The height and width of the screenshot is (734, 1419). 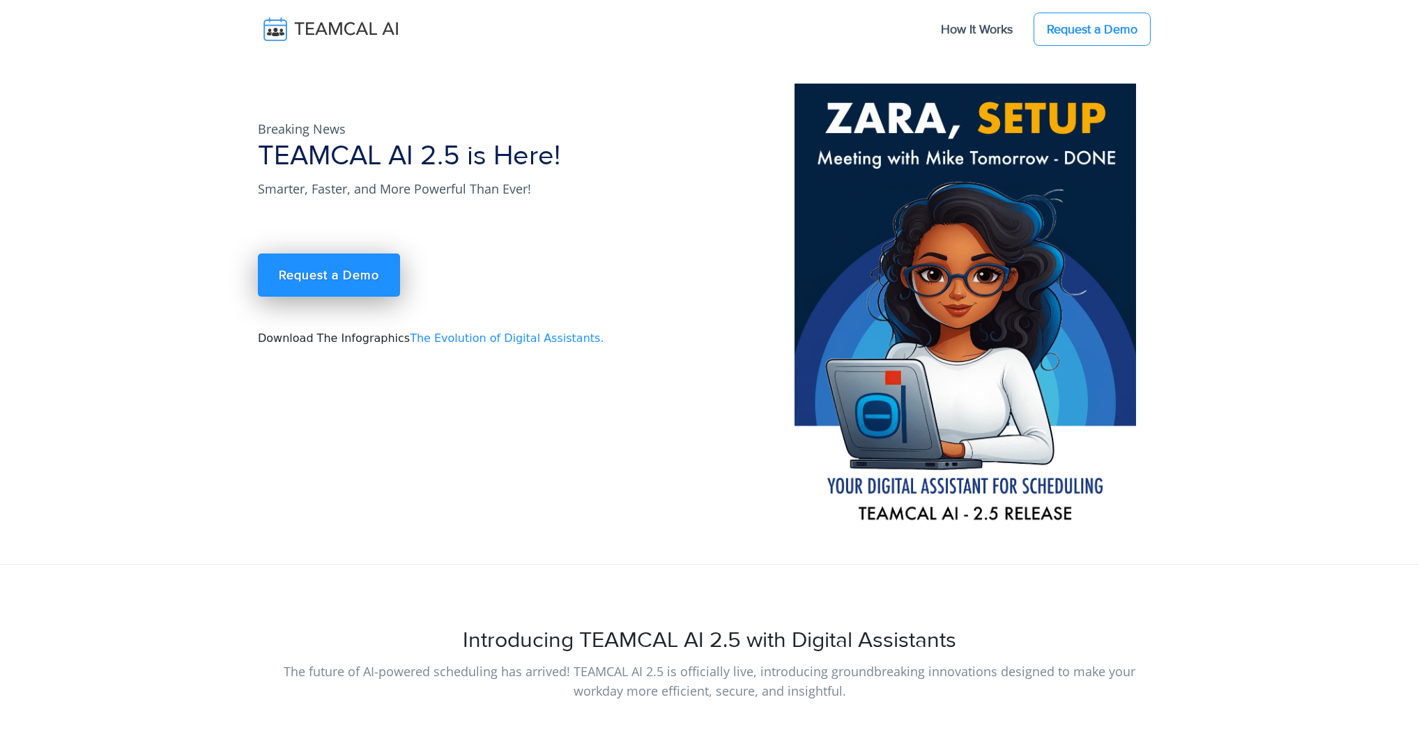 I want to click on img: pic, so click(x=965, y=307).